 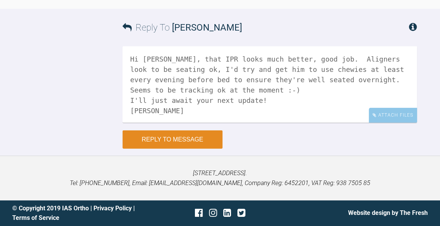 What do you see at coordinates (393, 115) in the screenshot?
I see `div: Attach Files` at bounding box center [393, 115].